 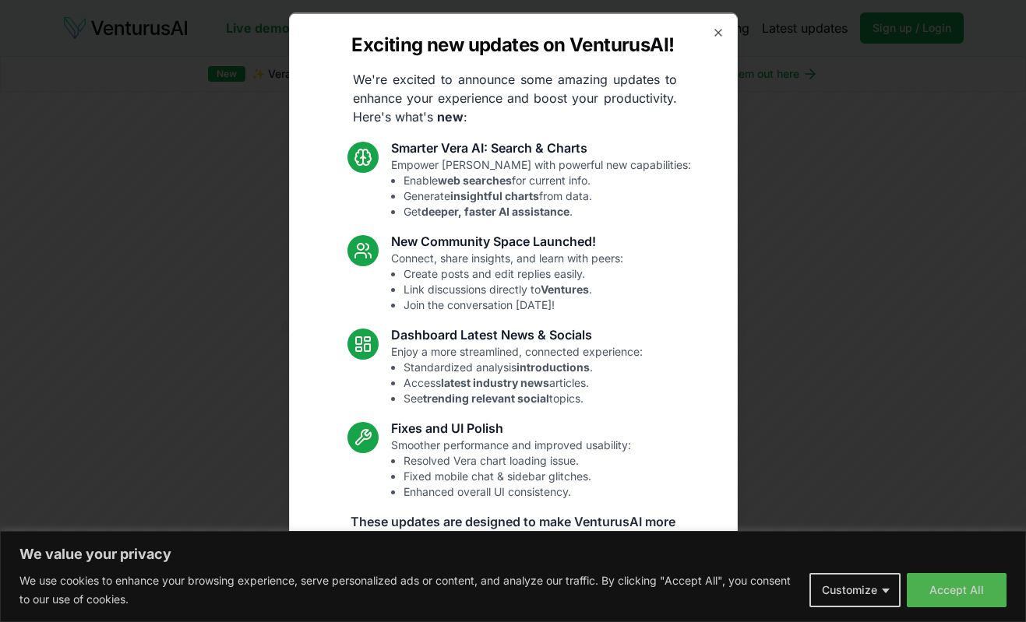 I want to click on p: Smoother performance and improved usability:, so click(x=511, y=468).